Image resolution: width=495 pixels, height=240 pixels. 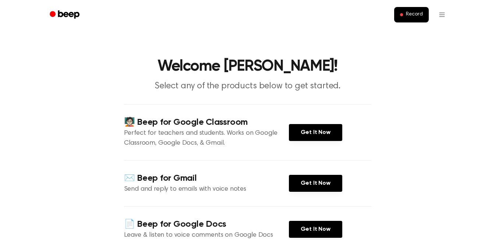 I want to click on h4: 📄 Beep for Google Docs, so click(x=206, y=224).